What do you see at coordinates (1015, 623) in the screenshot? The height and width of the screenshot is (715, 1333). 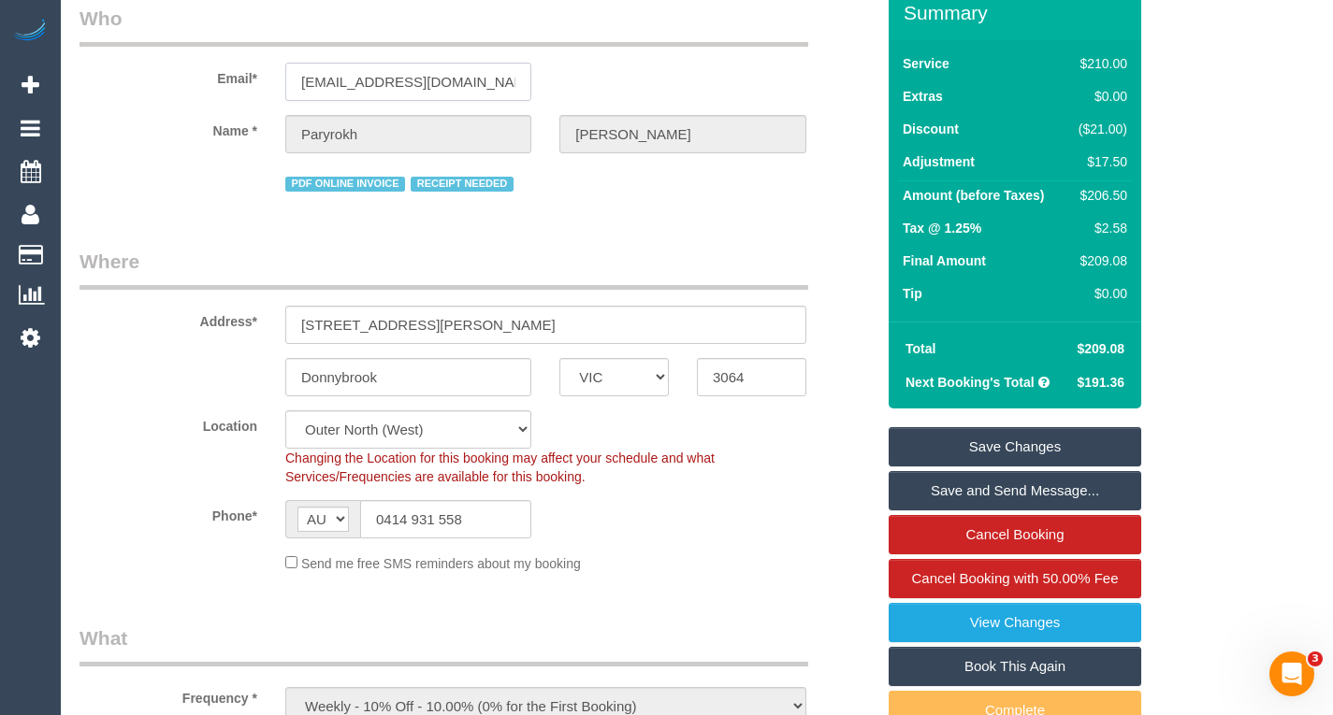 I see `a: View Changes` at bounding box center [1015, 623].